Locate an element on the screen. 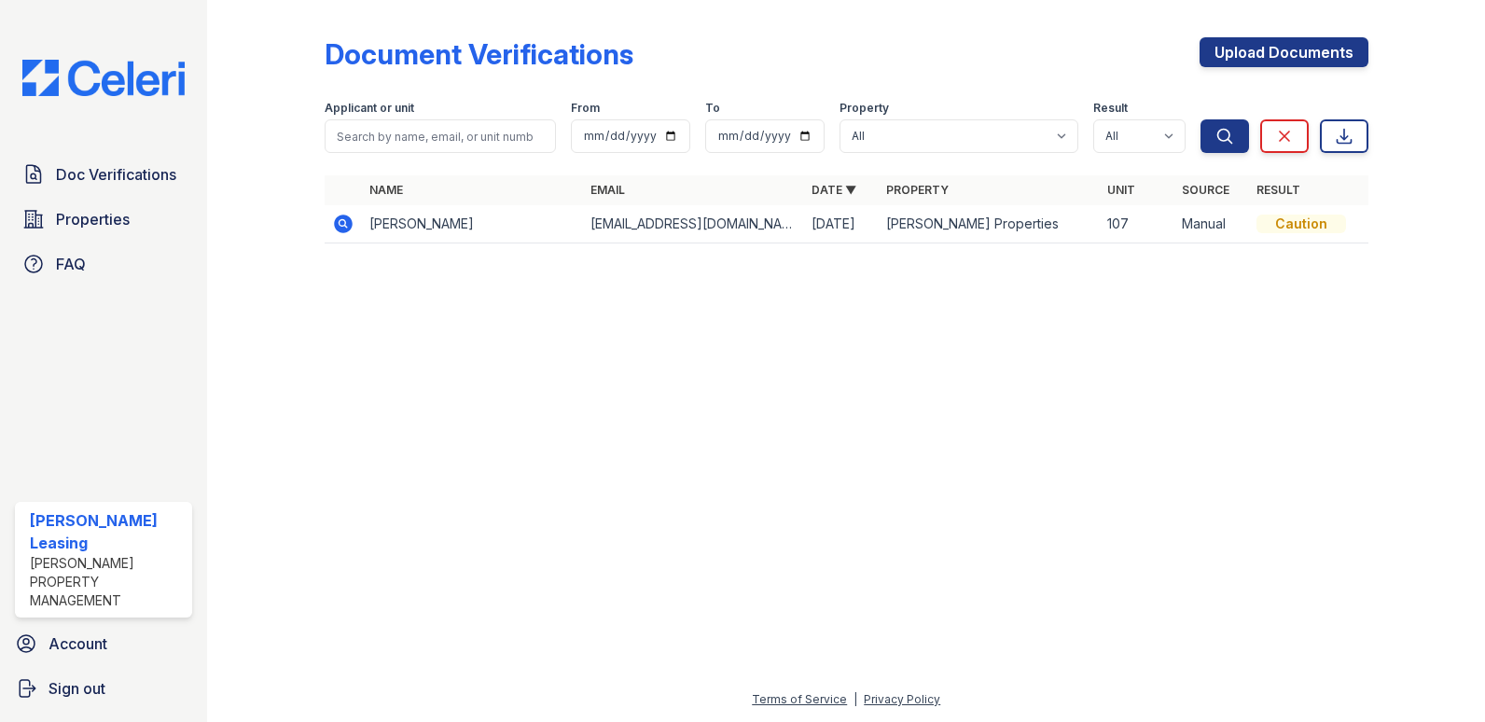 This screenshot has height=722, width=1485. label: Property is located at coordinates (864, 108).